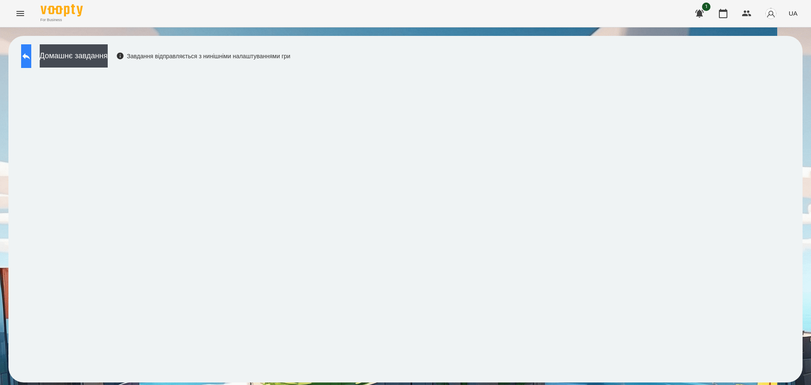  I want to click on span: UA, so click(793, 13).